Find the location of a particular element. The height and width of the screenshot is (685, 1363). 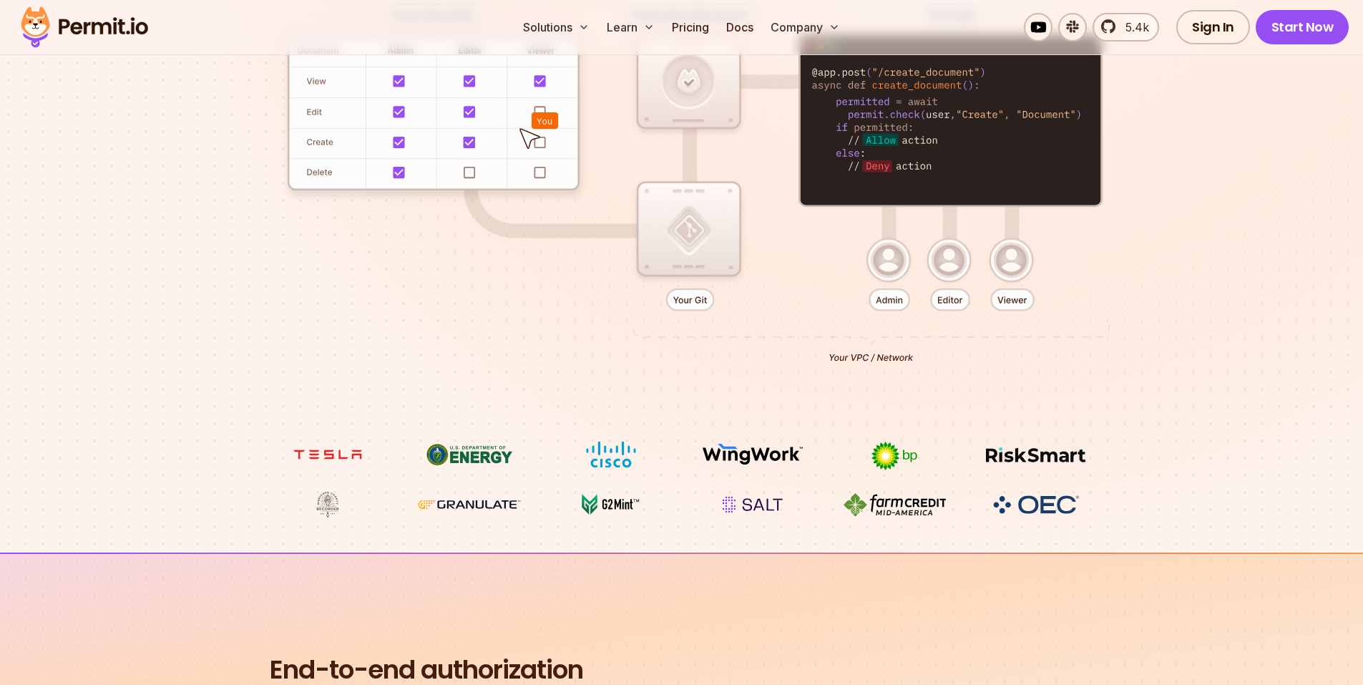

img: tesla is located at coordinates (328, 454).